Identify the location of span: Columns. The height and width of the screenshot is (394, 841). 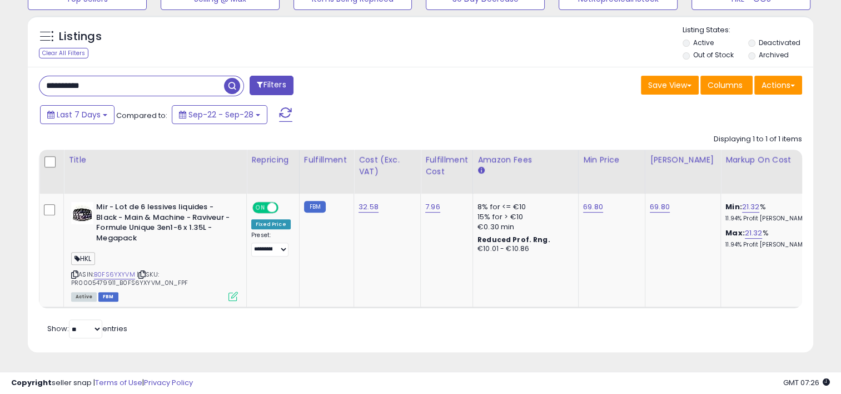
(725, 85).